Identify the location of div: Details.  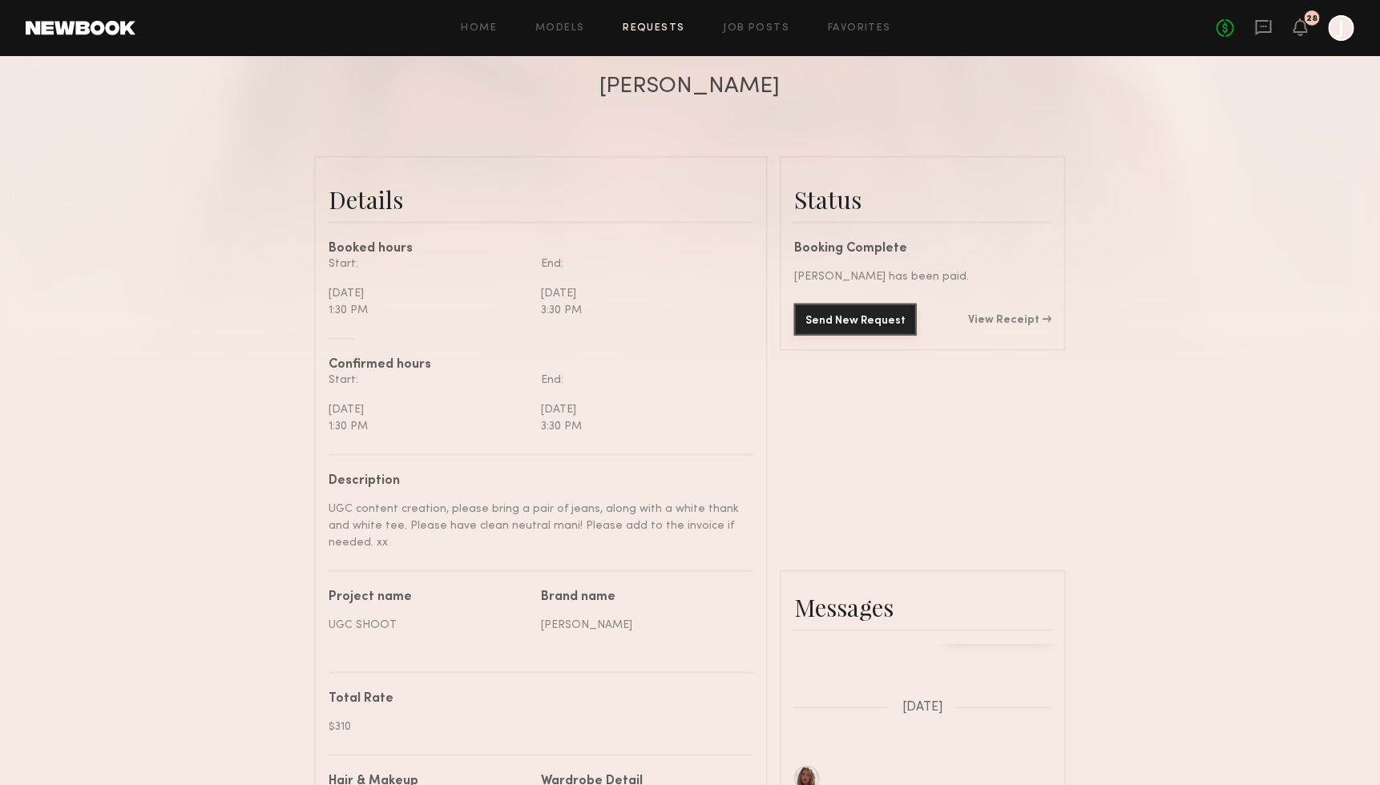
(541, 199).